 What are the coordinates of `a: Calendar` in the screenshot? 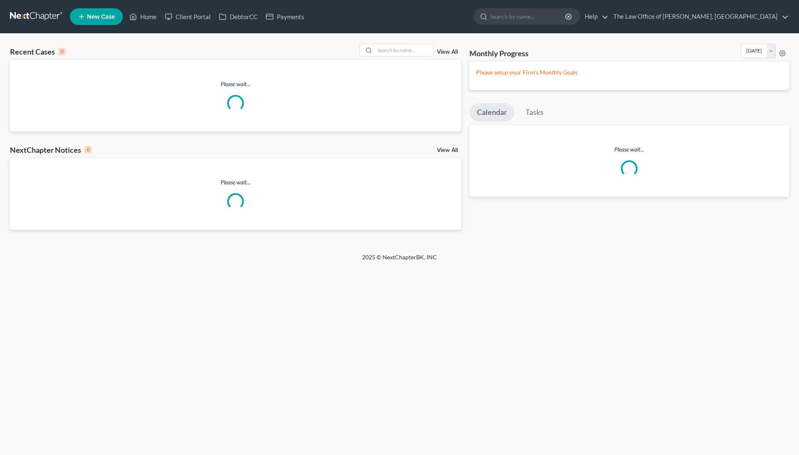 It's located at (492, 112).